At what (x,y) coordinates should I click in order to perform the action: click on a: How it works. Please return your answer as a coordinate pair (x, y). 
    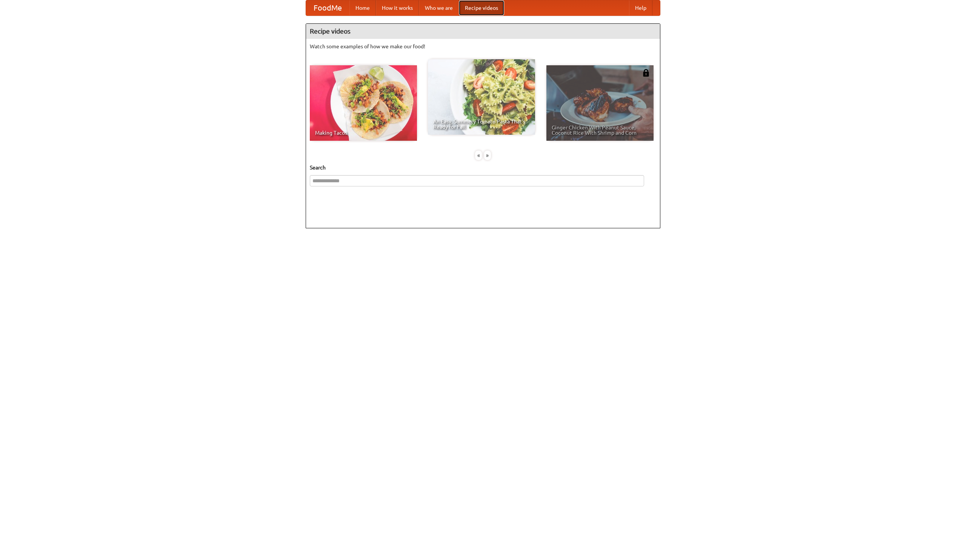
    Looking at the image, I should click on (397, 8).